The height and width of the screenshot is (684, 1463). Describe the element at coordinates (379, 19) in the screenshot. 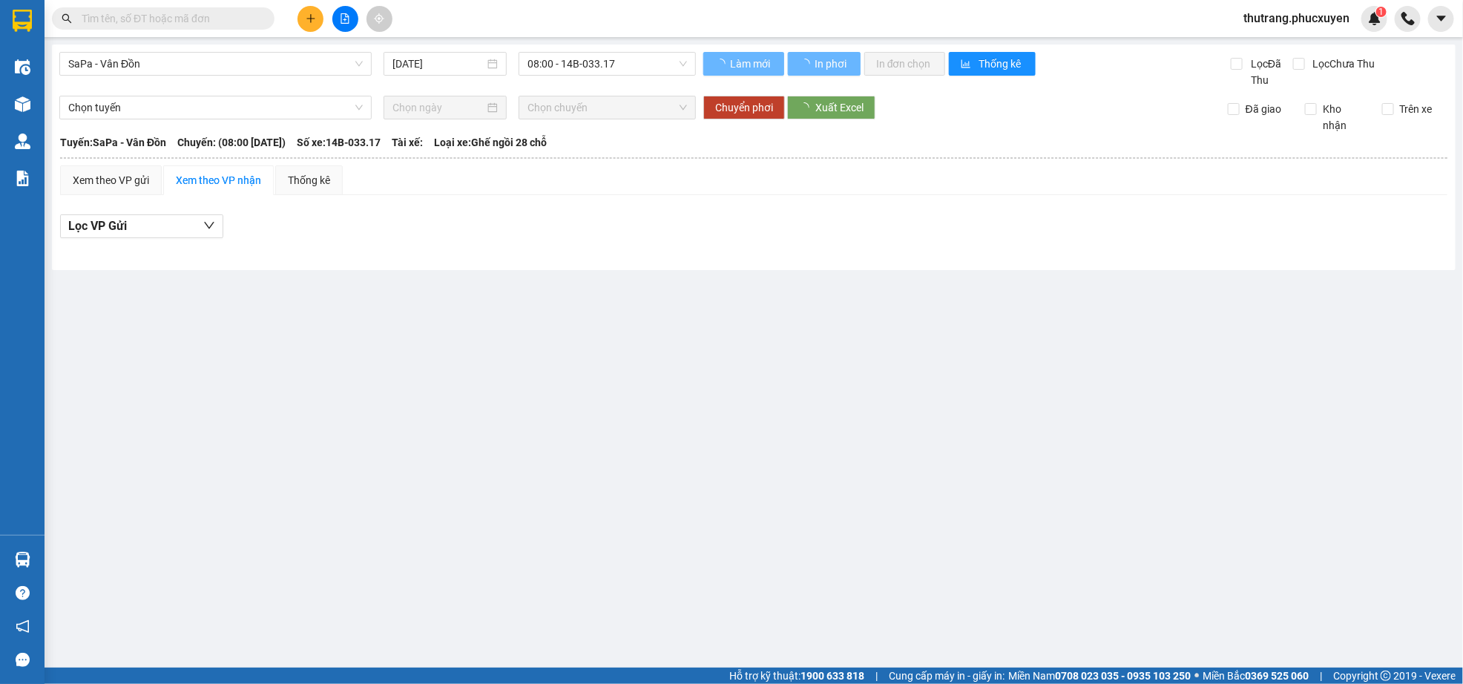

I see `button: aim` at that location.